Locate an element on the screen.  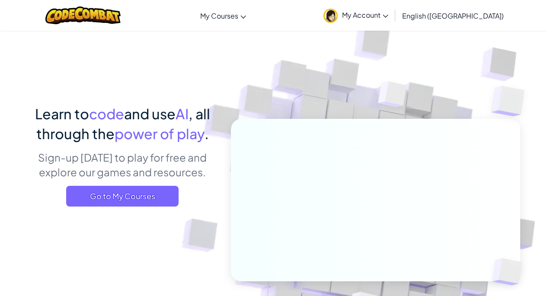
a: Go to My Courses is located at coordinates (122, 196).